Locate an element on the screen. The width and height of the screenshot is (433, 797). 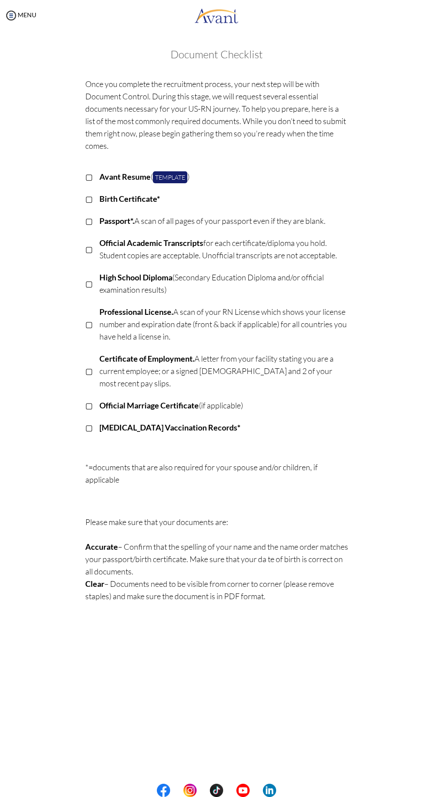
b: Accurate is located at coordinates (102, 547).